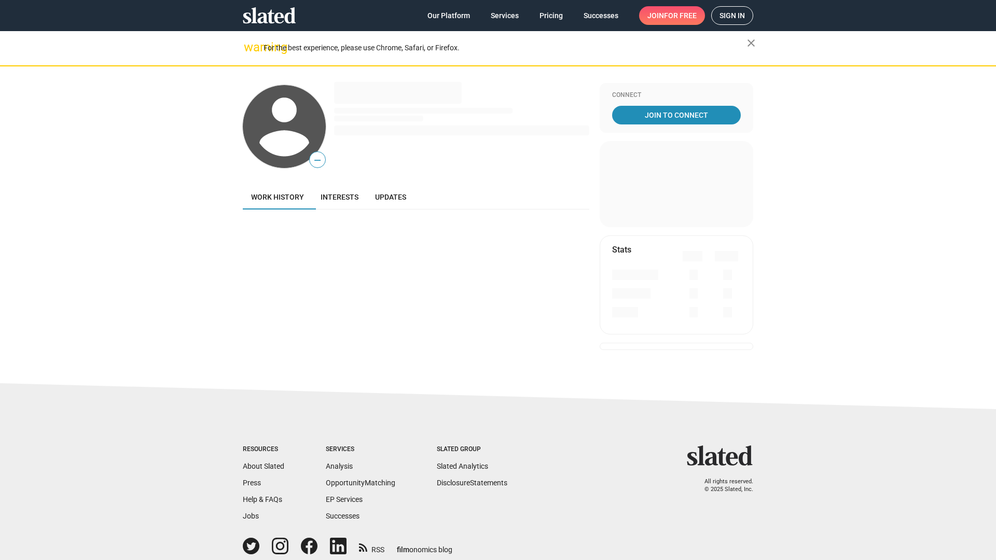 The height and width of the screenshot is (560, 996). Describe the element at coordinates (424, 546) in the screenshot. I see `a: filmonomics blog` at that location.